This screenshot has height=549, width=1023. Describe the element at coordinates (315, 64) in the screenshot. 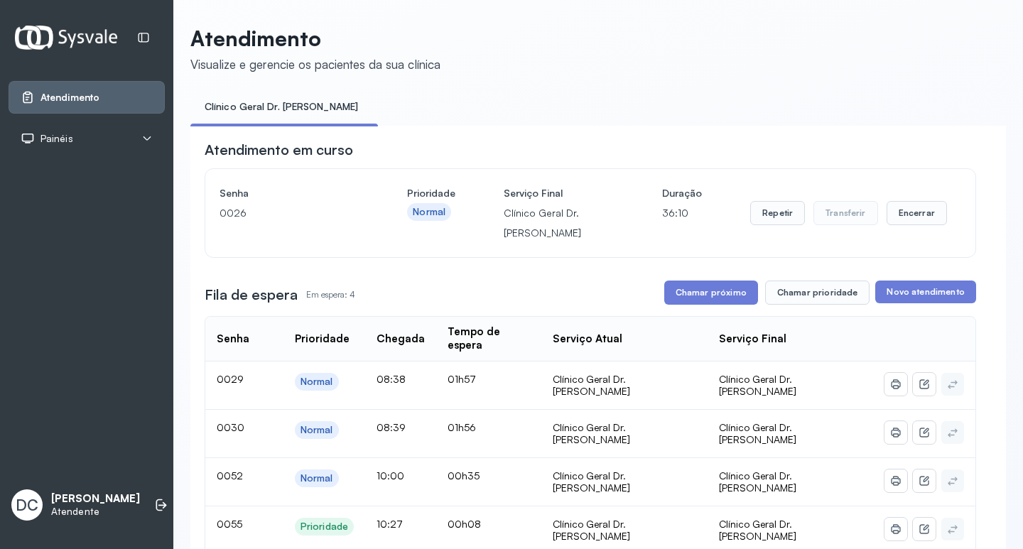

I see `div: Visualize e gerencie os pacientes da sua clínica` at that location.